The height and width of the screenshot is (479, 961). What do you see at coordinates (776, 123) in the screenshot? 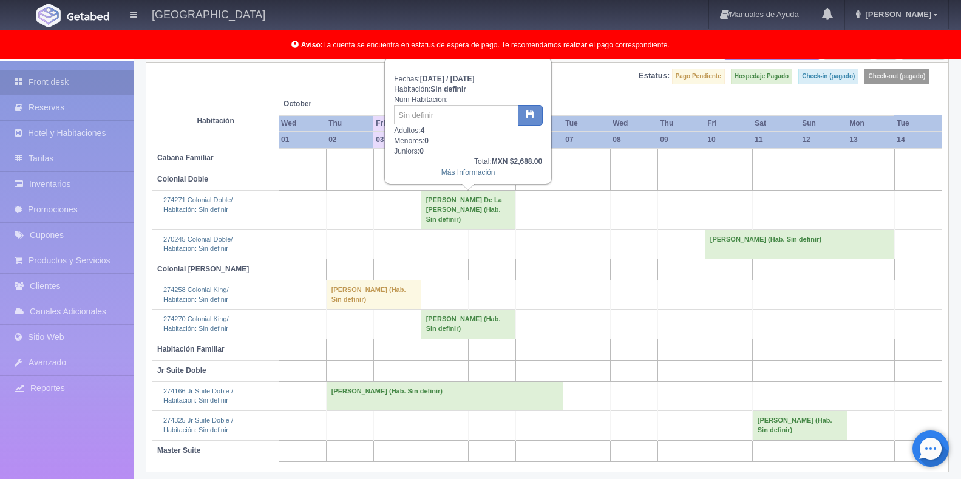
I see `th: Sat` at bounding box center [776, 123].